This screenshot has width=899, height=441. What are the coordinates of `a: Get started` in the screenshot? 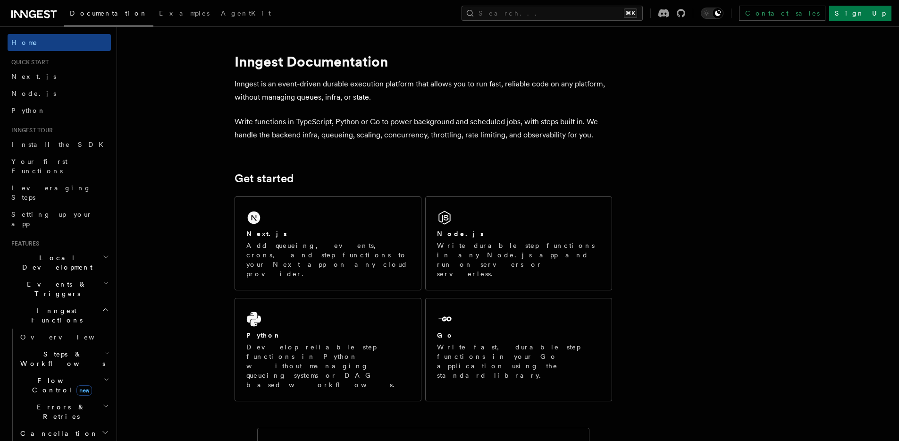 It's located at (264, 178).